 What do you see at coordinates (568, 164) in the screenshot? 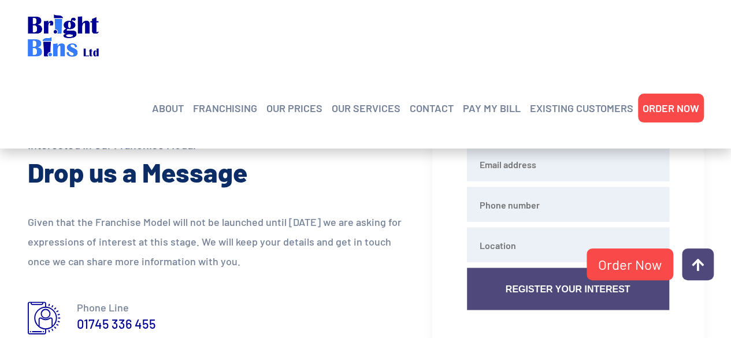
I see `input: Email address` at bounding box center [568, 164].